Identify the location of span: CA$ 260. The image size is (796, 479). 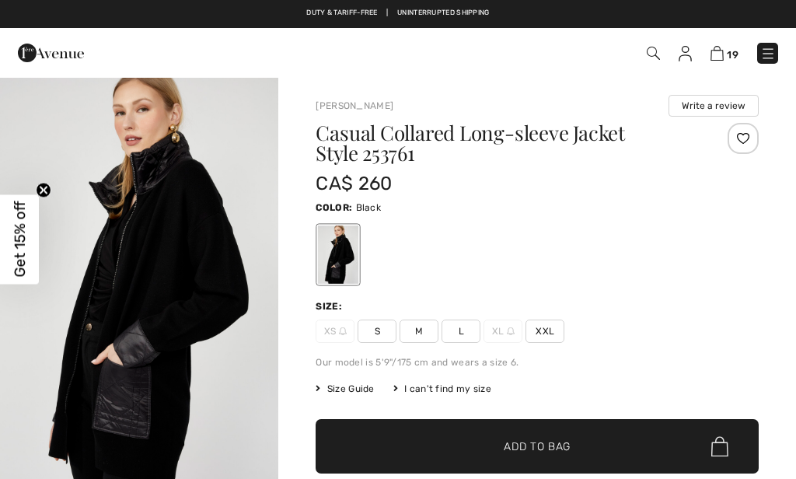
(354, 184).